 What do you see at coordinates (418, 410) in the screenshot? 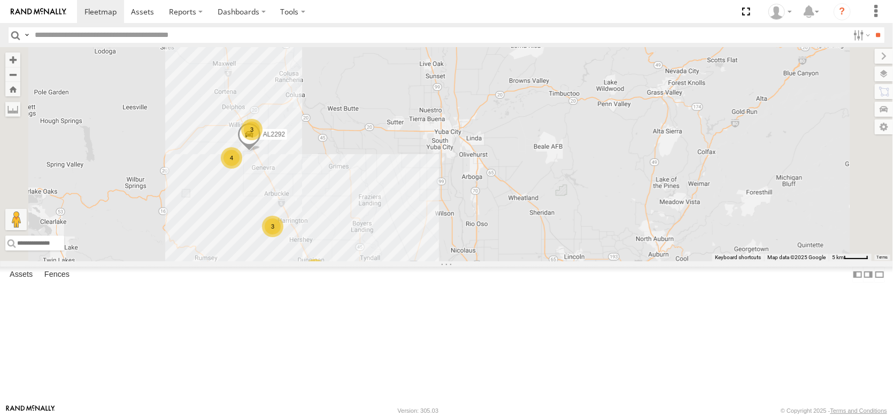
I see `div: Version: 305.03` at bounding box center [418, 410].